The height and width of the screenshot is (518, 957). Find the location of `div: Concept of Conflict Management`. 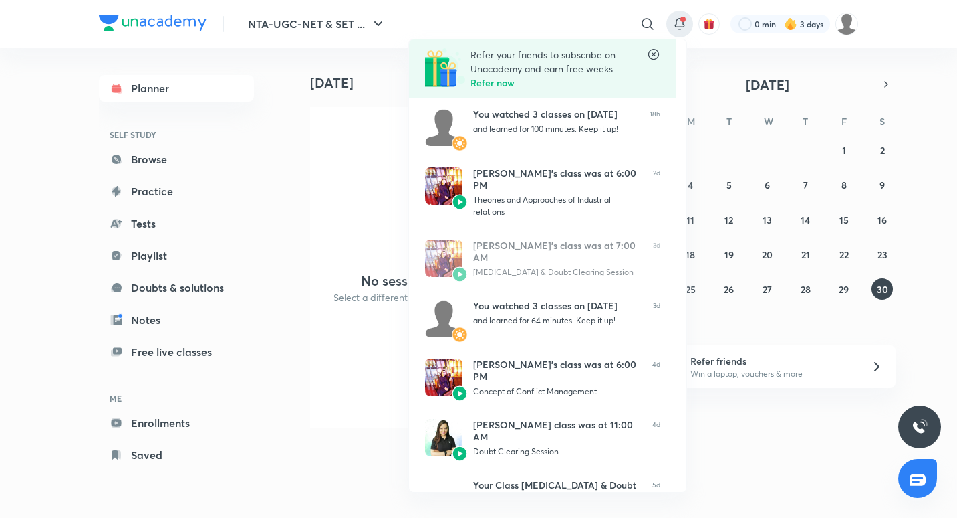

div: Concept of Conflict Management is located at coordinates (558, 391).